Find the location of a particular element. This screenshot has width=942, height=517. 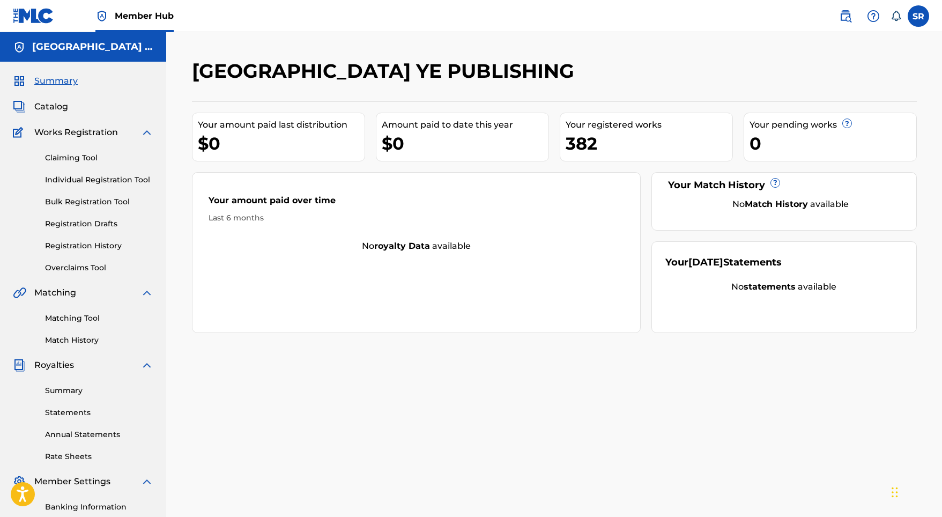

a: Claiming Tool is located at coordinates (99, 158).